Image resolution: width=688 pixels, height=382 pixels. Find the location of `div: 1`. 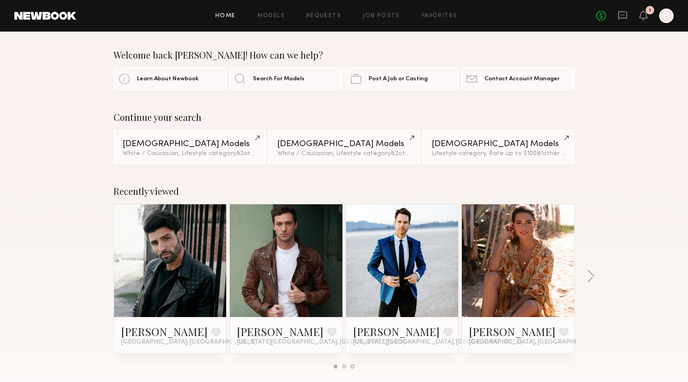

div: 1 is located at coordinates (650, 10).